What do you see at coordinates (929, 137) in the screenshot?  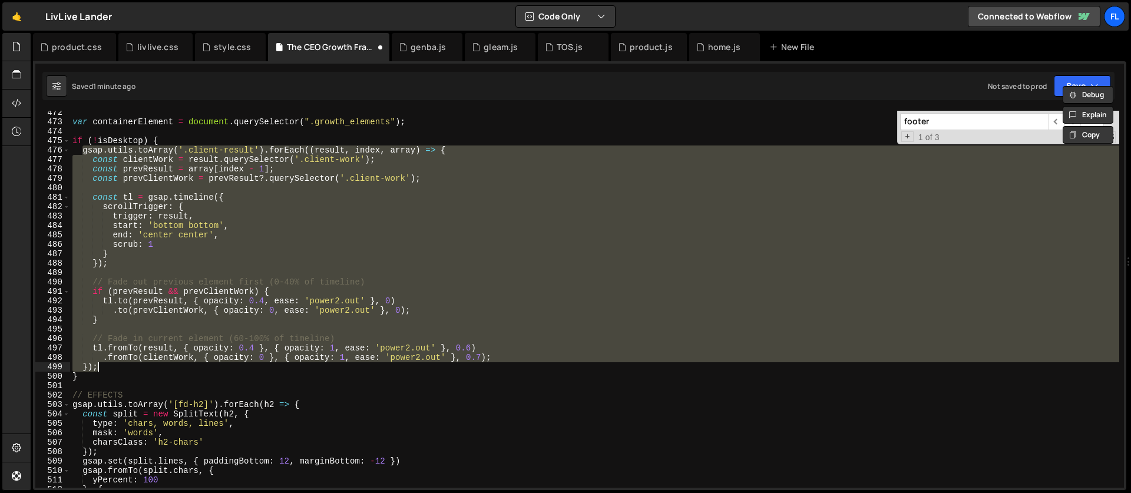 I see `span: 1 of 3` at bounding box center [929, 137].